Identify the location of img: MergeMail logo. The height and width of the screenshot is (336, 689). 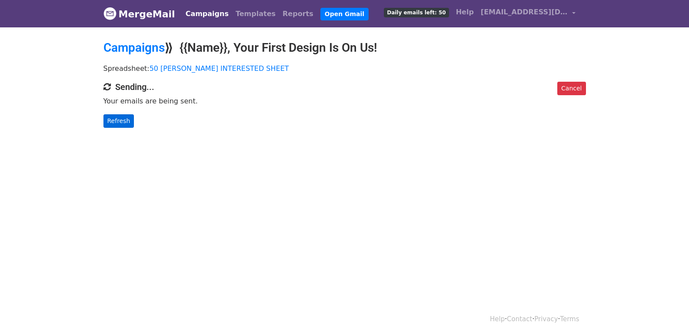
(110, 13).